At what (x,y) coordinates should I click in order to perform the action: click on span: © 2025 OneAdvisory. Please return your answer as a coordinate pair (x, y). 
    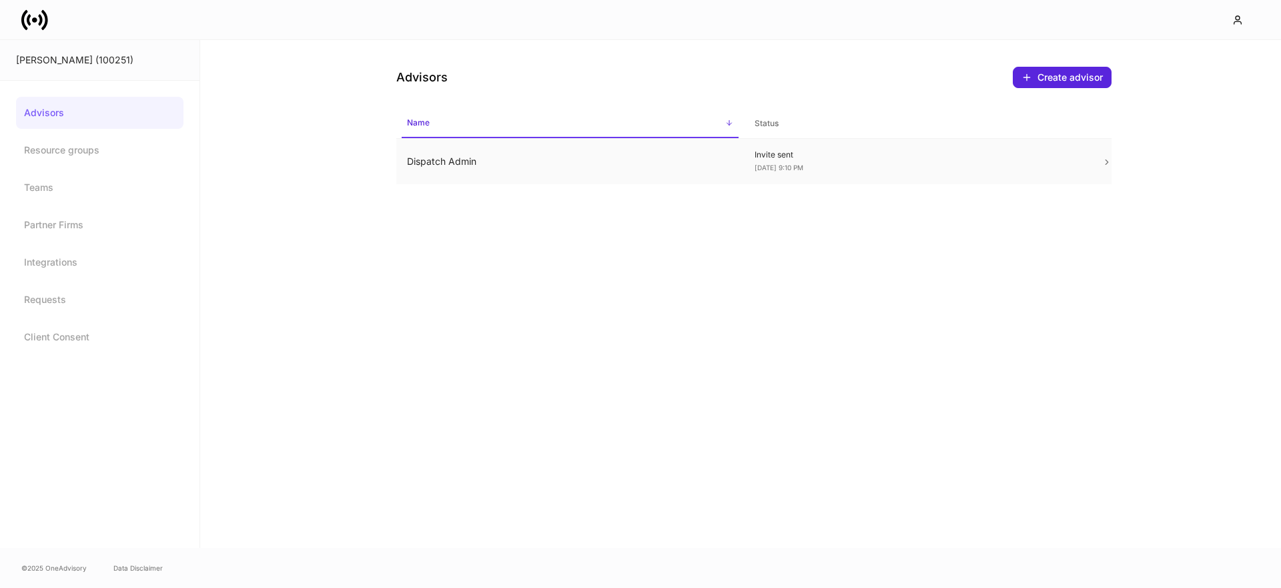
    Looking at the image, I should click on (54, 568).